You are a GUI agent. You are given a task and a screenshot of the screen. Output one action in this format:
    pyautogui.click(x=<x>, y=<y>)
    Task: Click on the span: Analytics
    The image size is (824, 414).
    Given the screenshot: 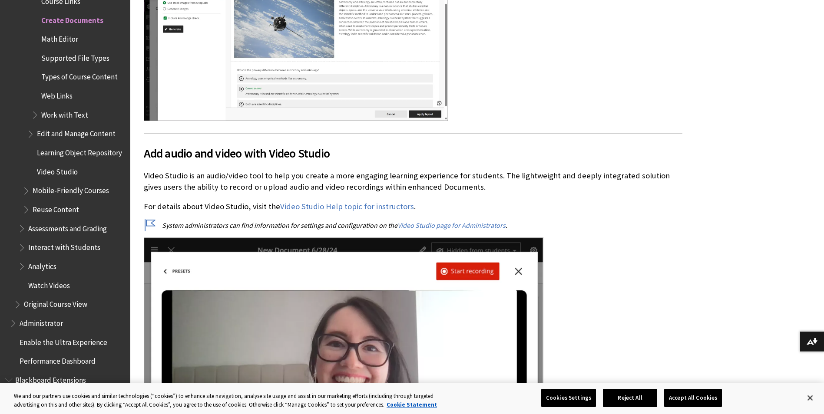 What is the action you would take?
    pyautogui.click(x=42, y=265)
    